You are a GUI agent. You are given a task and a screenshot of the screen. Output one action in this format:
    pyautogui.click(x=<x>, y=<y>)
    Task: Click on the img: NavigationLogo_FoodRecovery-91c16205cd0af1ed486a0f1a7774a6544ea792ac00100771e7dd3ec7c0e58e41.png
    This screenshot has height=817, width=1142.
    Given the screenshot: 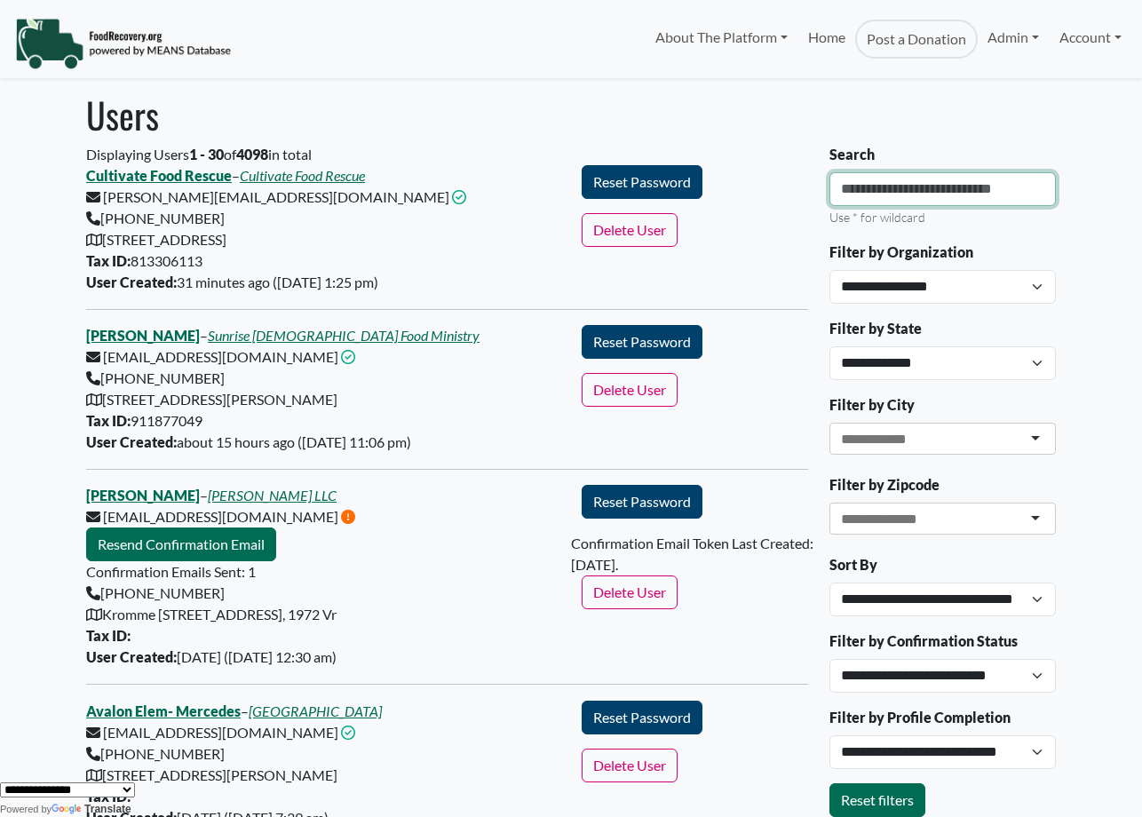 What is the action you would take?
    pyautogui.click(x=122, y=43)
    